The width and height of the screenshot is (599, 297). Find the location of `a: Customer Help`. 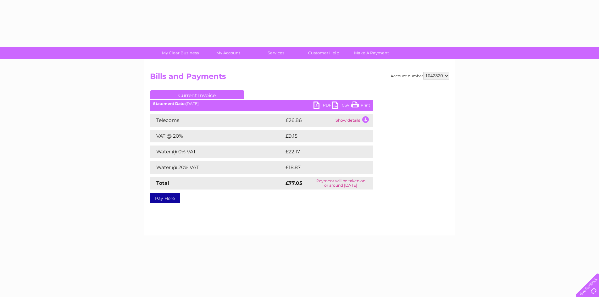

a: Customer Help is located at coordinates (323, 53).